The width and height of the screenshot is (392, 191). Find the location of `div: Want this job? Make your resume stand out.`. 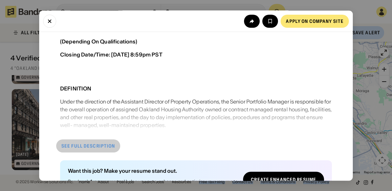

div: Want this job? Make your resume stand out. is located at coordinates (153, 171).